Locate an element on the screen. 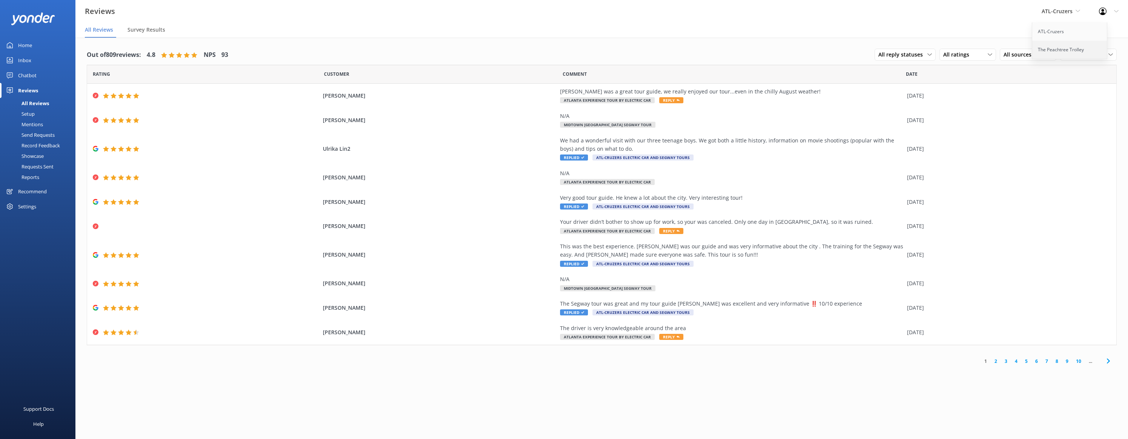 The height and width of the screenshot is (439, 1128). a: 4 is located at coordinates (1016, 361).